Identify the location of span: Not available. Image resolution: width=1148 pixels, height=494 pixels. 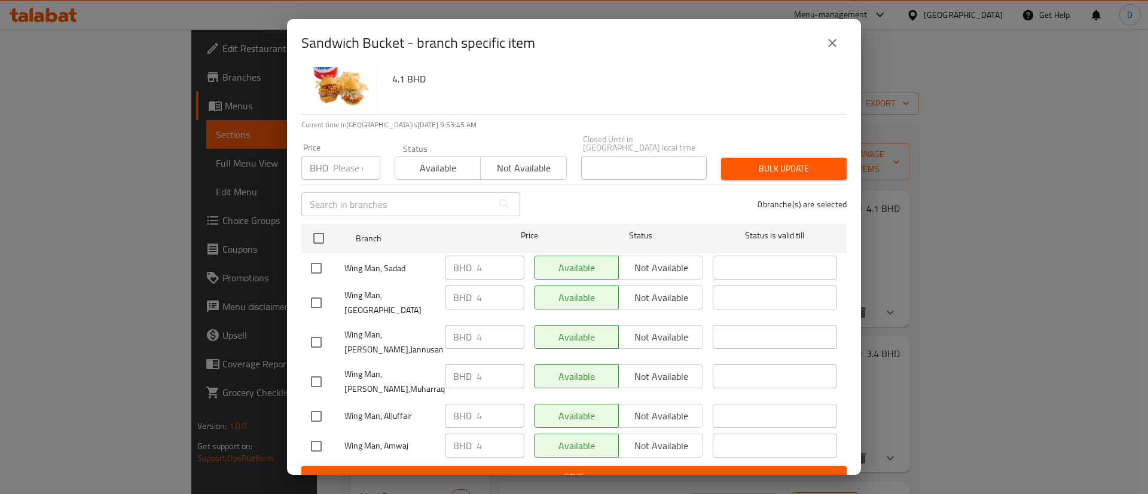
(523, 168).